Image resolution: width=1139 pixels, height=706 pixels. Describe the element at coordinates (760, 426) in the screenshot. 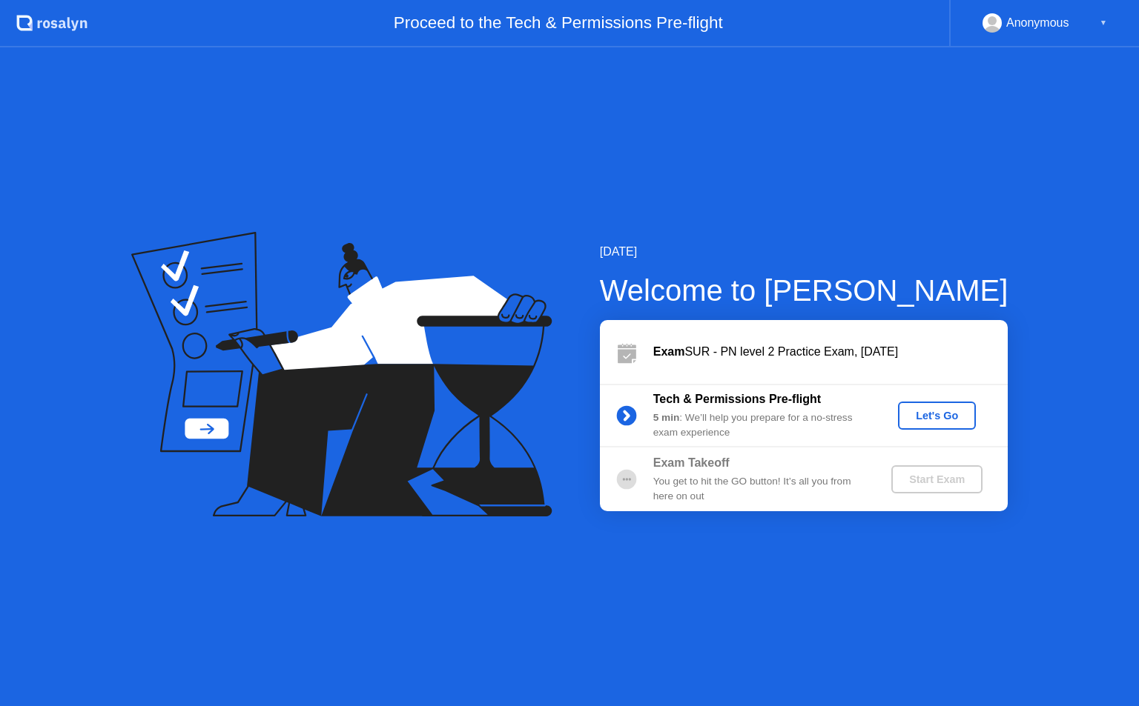

I see `div: : We’ll help you prepare for a no-stress exam experience` at that location.